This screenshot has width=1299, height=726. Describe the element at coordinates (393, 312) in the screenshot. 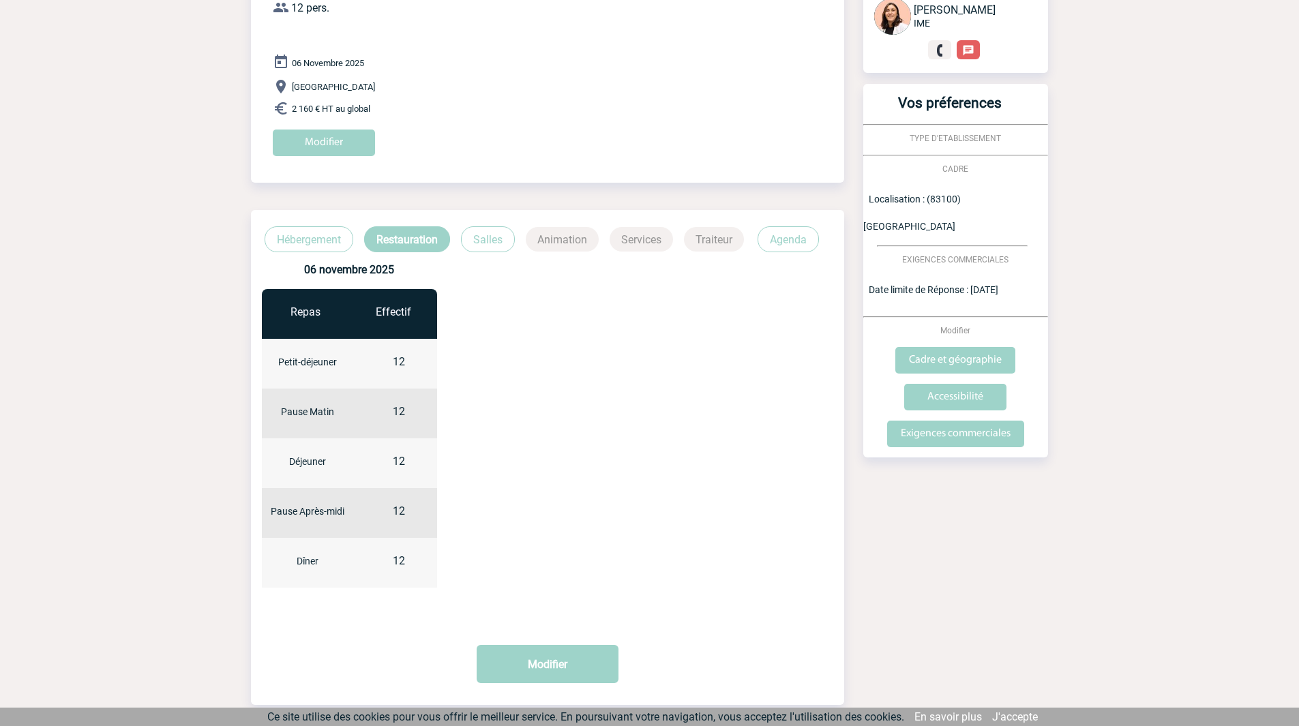

I see `div: Effectif` at that location.